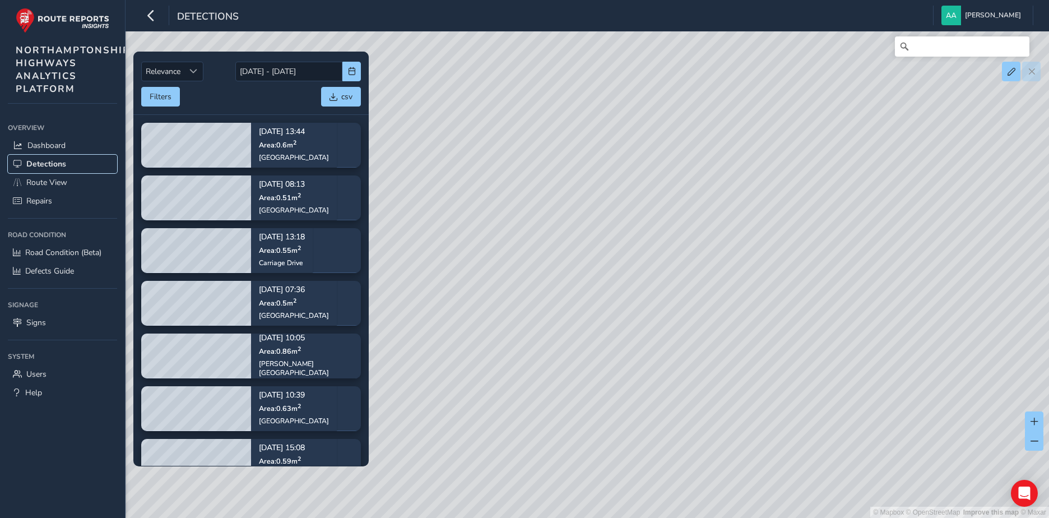 The width and height of the screenshot is (1049, 518). I want to click on div: Open Intercom Messenger, so click(1024, 493).